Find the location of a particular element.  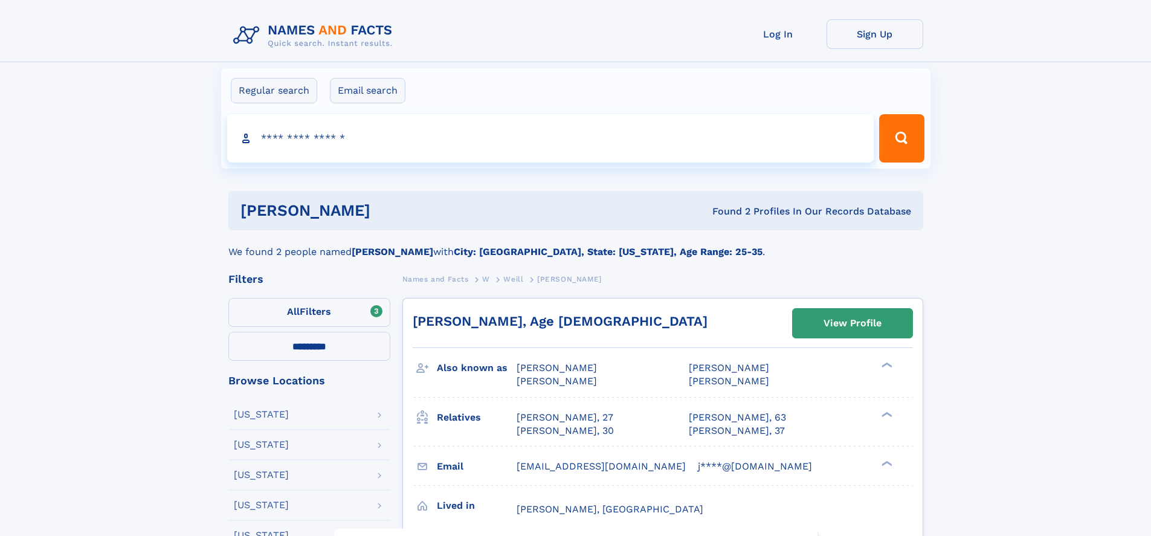

a: Sign Up is located at coordinates (875, 34).